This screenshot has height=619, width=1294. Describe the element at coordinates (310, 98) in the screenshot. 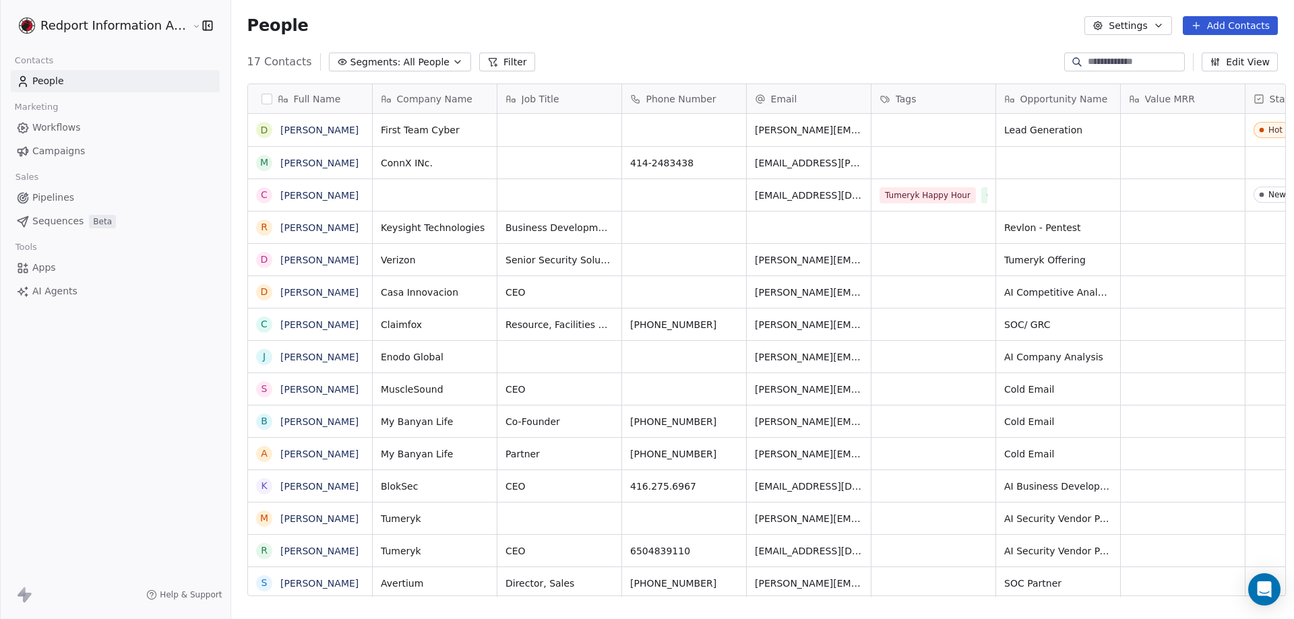

I see `div: Full Name` at that location.